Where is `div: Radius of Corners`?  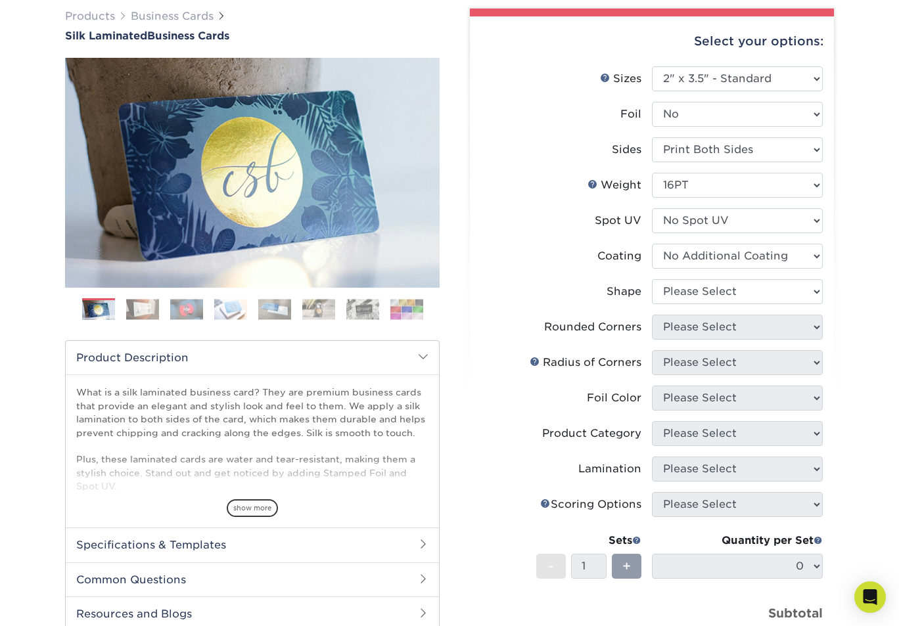 div: Radius of Corners is located at coordinates (585, 363).